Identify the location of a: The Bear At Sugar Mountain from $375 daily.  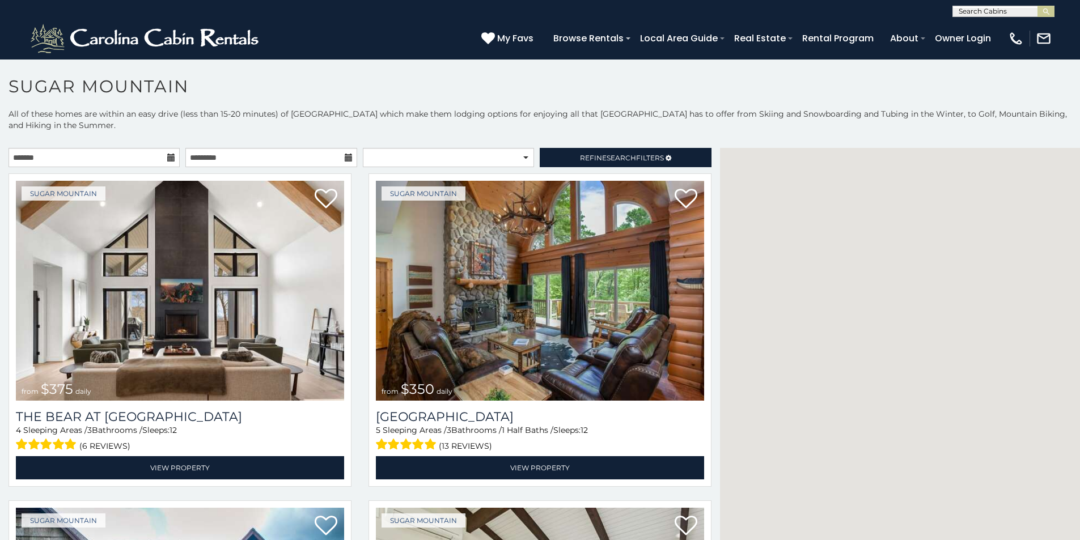
(180, 291).